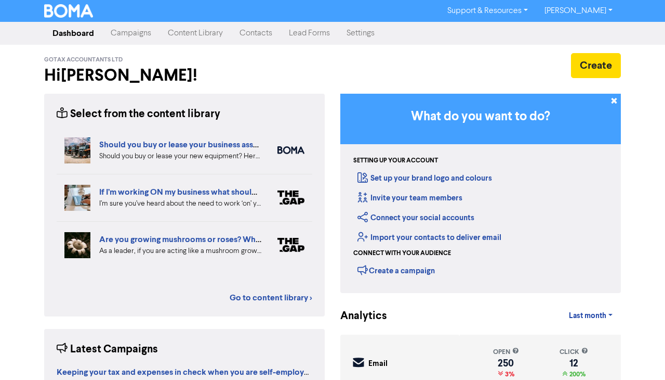 The image size is (665, 380). I want to click on div: Getting Started in BOMA, so click(481, 193).